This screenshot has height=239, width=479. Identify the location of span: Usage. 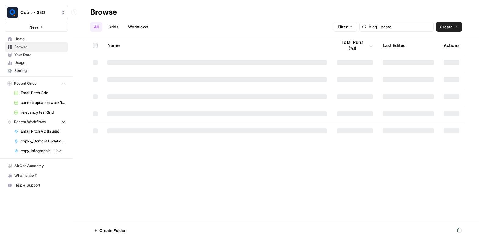
(40, 63).